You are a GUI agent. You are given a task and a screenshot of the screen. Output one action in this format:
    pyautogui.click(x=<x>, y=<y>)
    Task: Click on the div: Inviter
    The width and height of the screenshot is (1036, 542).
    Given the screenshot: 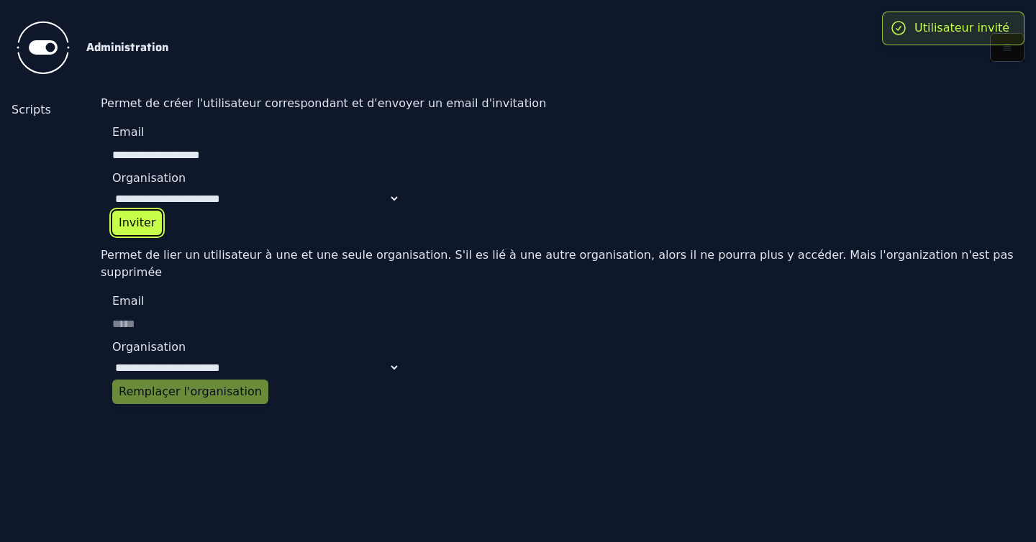 What is the action you would take?
    pyautogui.click(x=137, y=223)
    